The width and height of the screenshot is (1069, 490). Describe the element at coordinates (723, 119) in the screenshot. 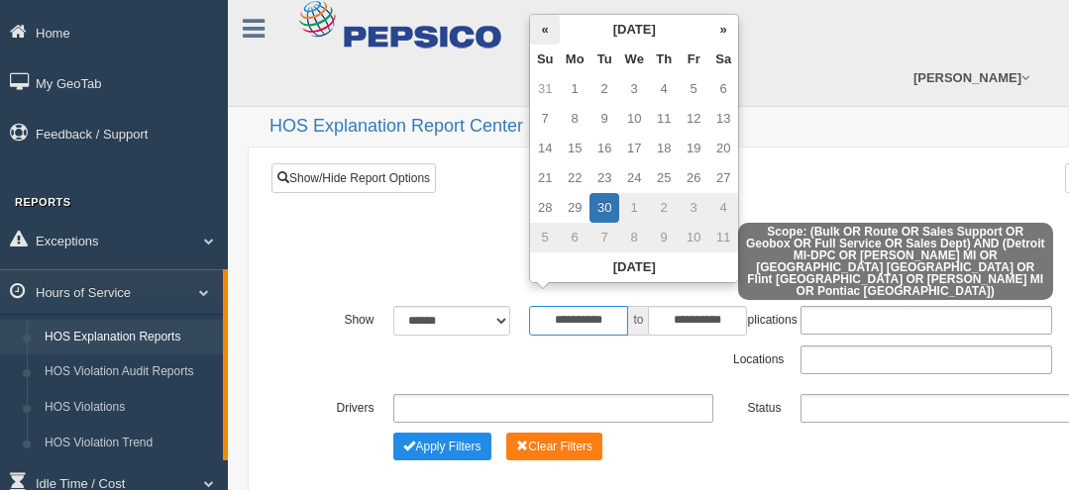

I see `td: 13` at that location.